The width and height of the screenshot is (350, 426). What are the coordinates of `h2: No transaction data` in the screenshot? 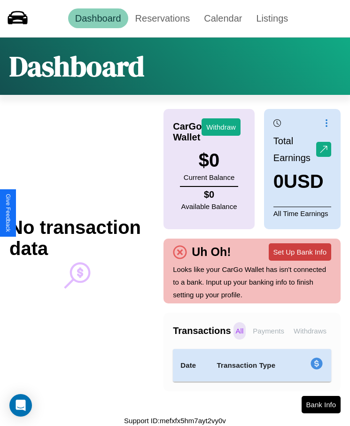 It's located at (77, 238).